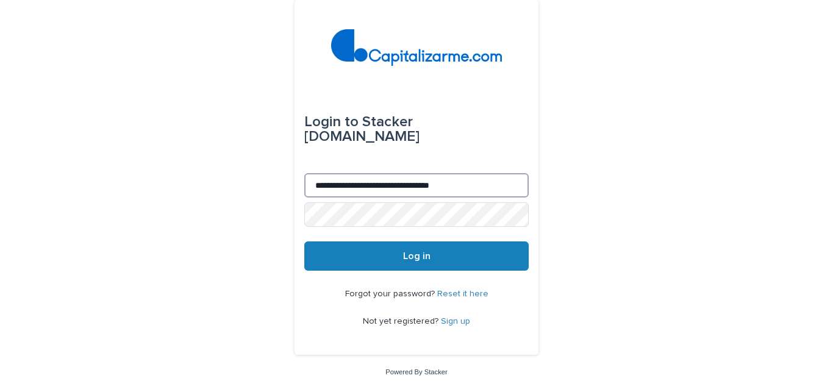 The image size is (833, 381). I want to click on a: Powered By Stacker, so click(416, 372).